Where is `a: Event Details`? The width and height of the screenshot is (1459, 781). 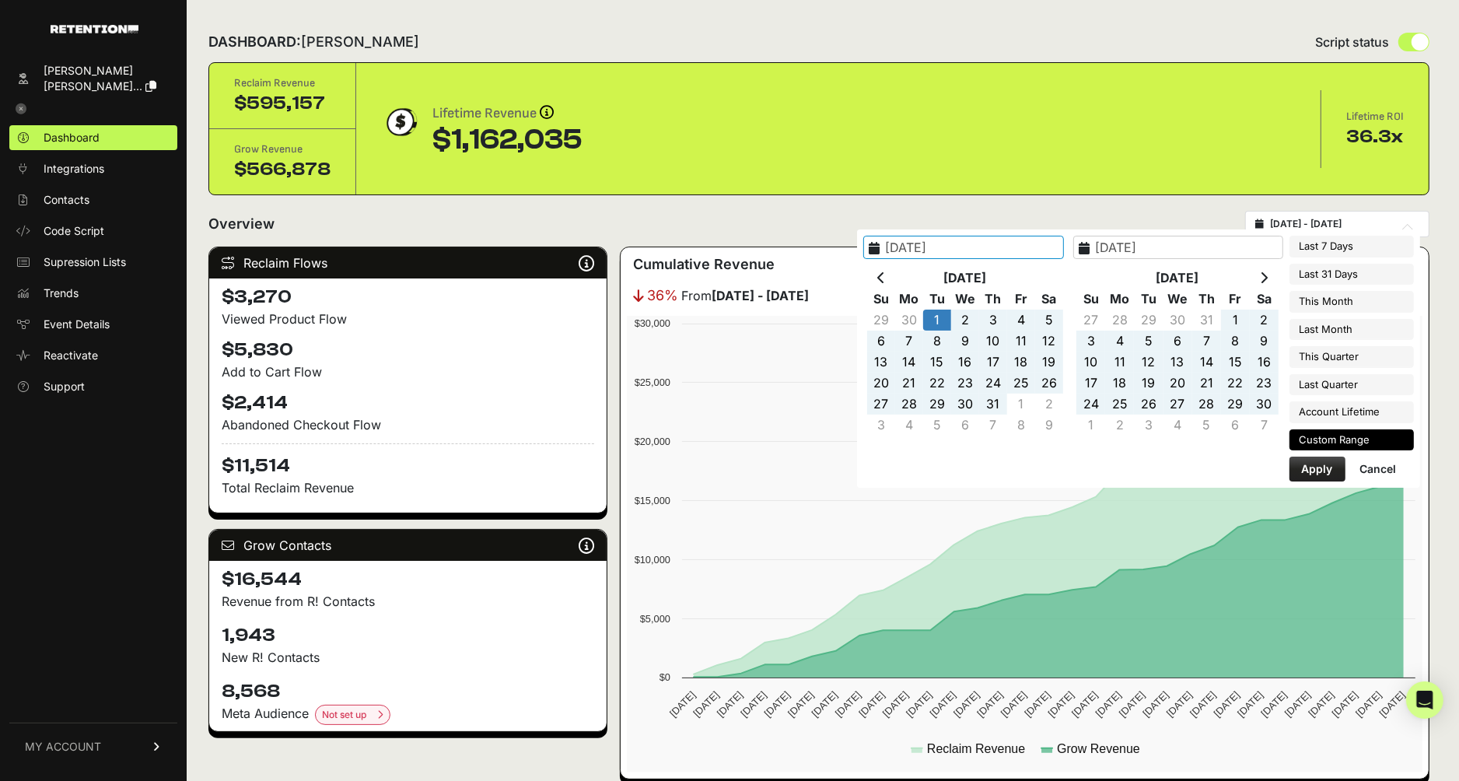
a: Event Details is located at coordinates (93, 324).